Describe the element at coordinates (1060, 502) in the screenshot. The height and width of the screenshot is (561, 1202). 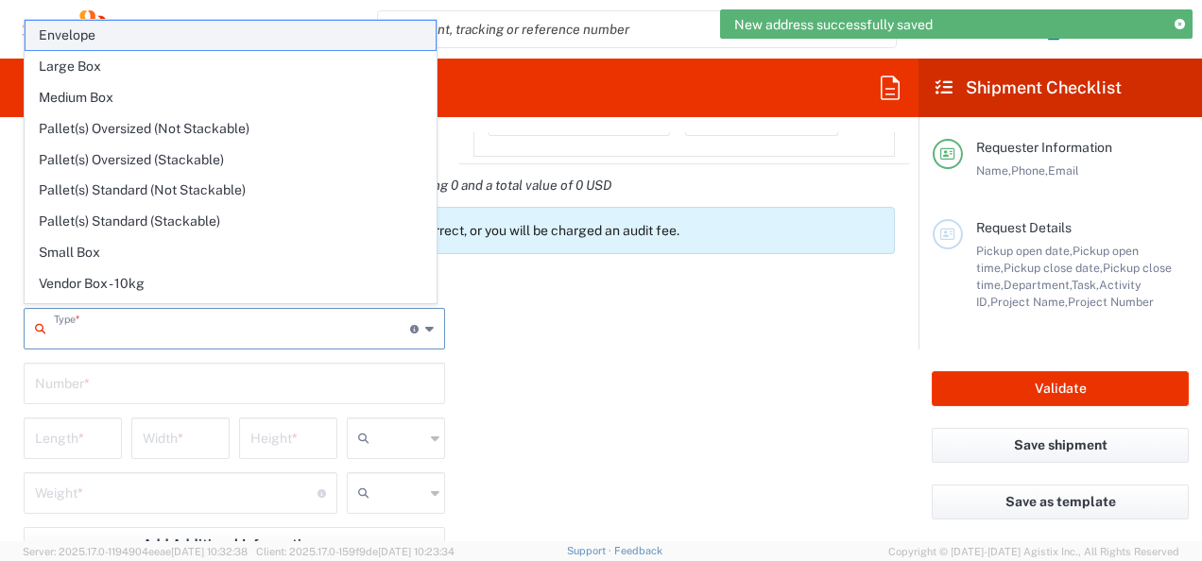
I see `button: Save as template` at that location.